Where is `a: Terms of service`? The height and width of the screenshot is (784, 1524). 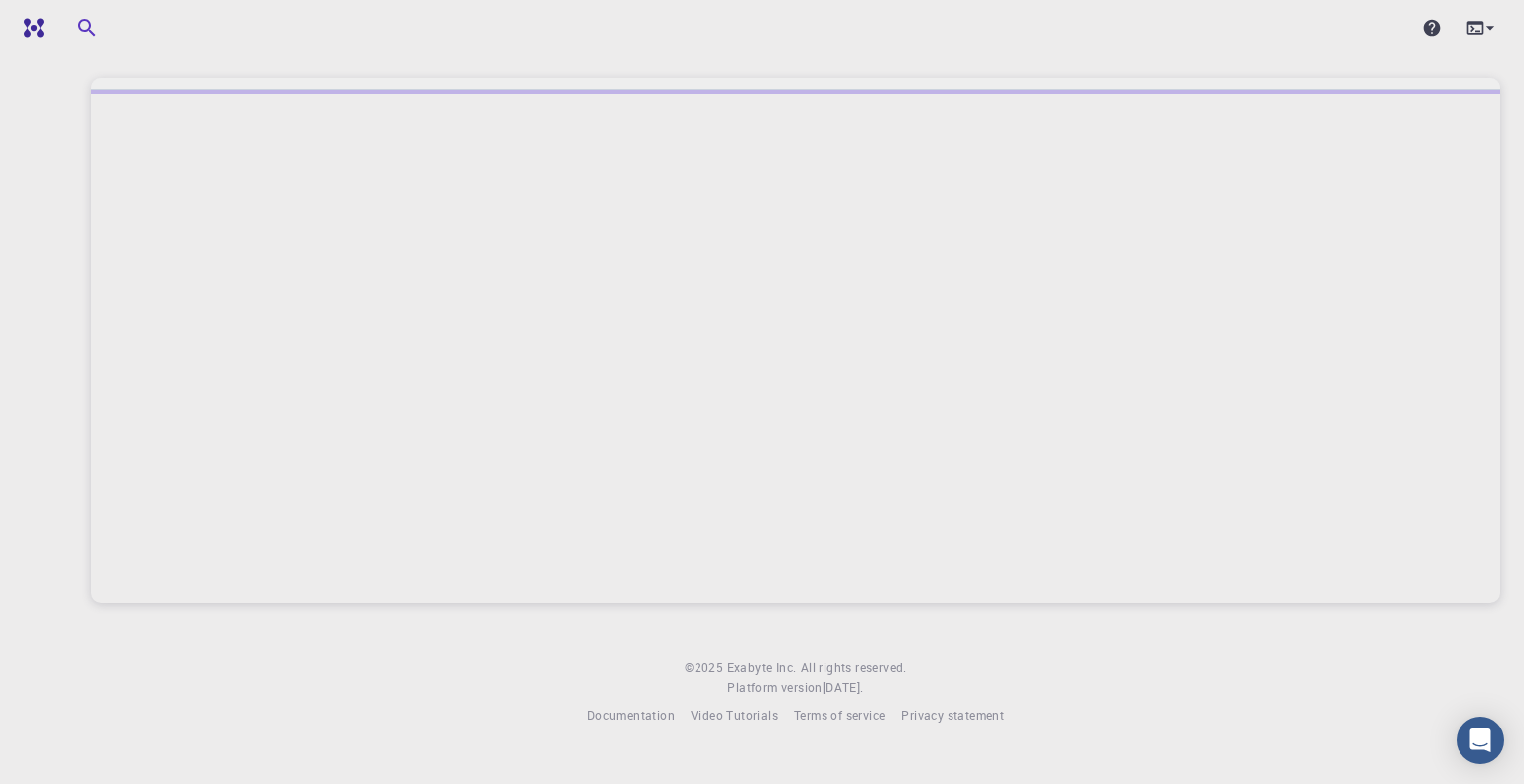 a: Terms of service is located at coordinates (839, 716).